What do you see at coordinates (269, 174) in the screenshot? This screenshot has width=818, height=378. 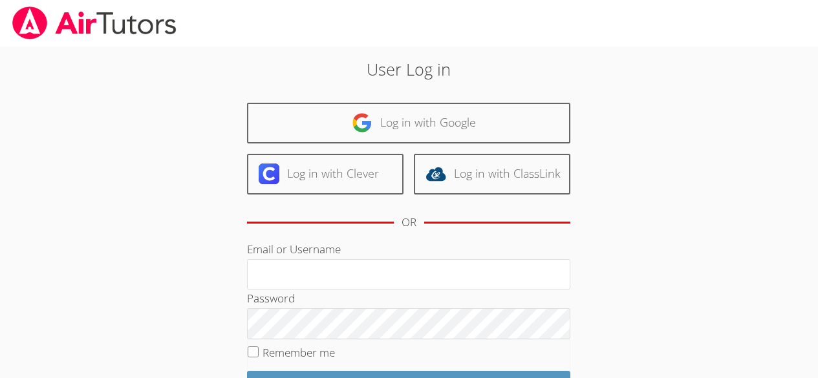 I see `img: clever-logo-6eab21bc6e7a338710f1a6ff85c0baf02591cd810cc4098c63d3a4b26e2feb20.svg` at bounding box center [269, 174].